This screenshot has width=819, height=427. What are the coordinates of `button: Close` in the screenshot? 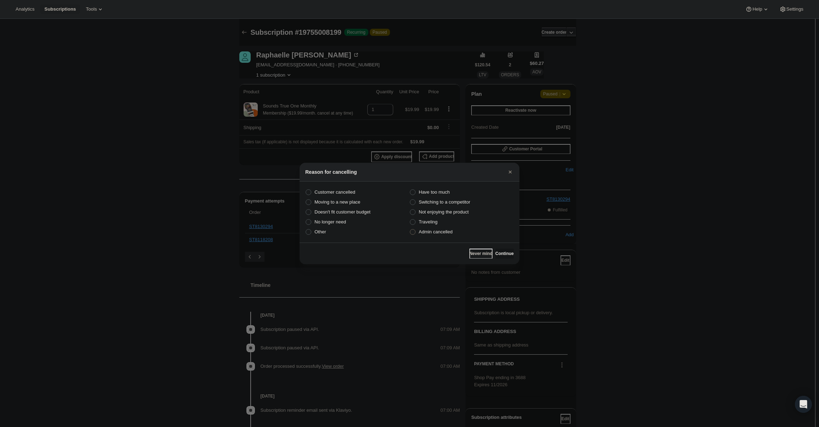 It's located at (510, 172).